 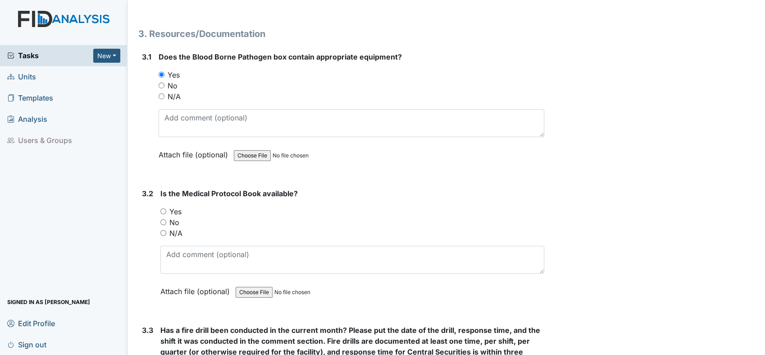 I want to click on label: 3.3, so click(x=147, y=330).